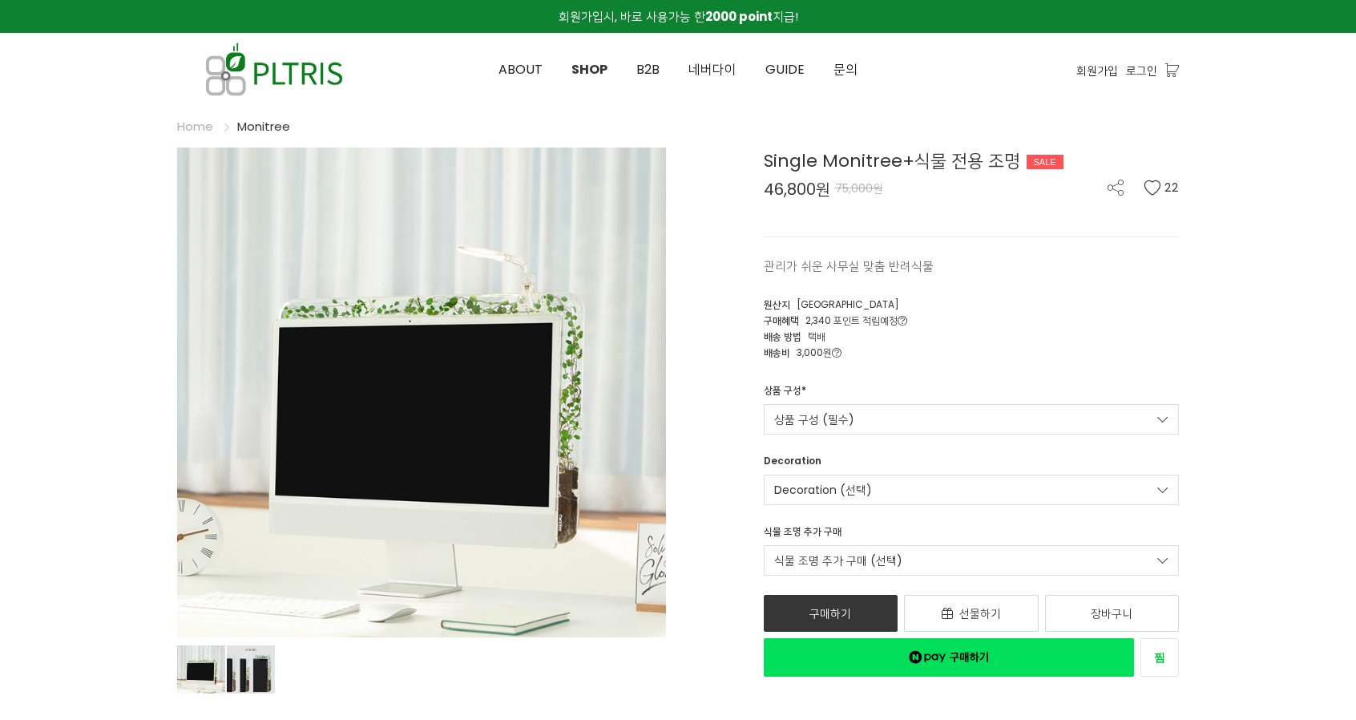 Image resolution: width=1356 pixels, height=720 pixels. What do you see at coordinates (793, 464) in the screenshot?
I see `div: Decoration` at bounding box center [793, 464].